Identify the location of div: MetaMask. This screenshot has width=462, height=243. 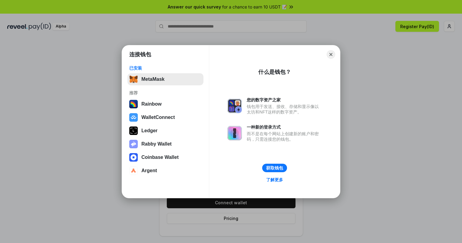
(153, 79).